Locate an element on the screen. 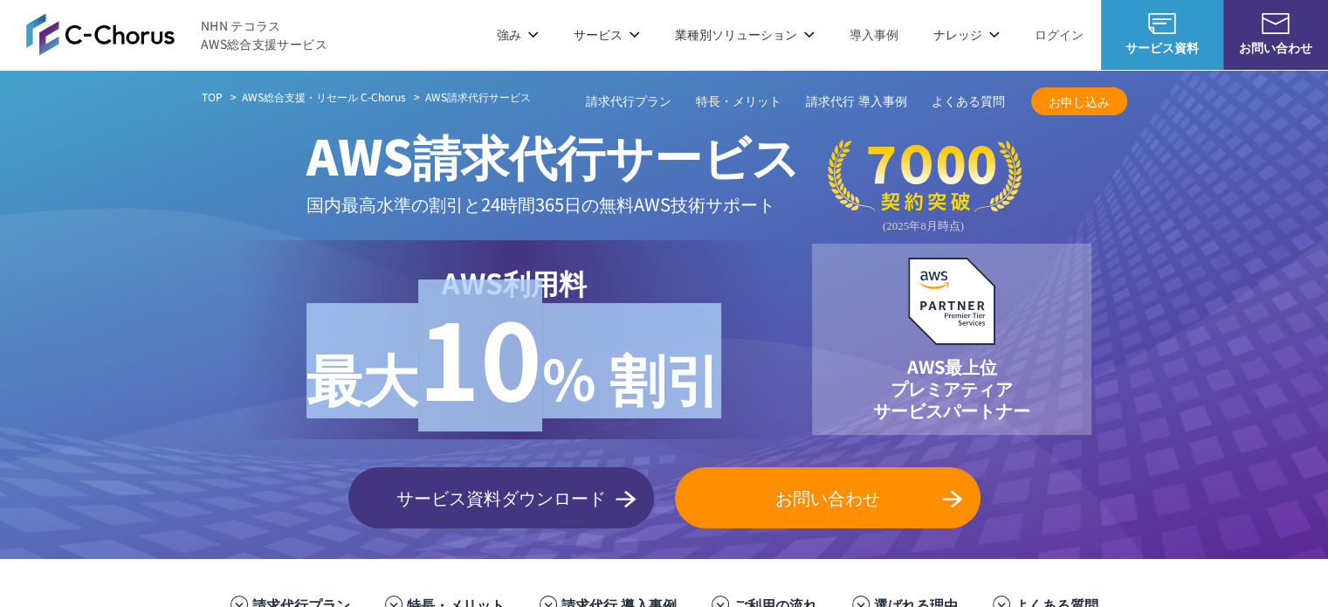 This screenshot has width=1328, height=607. img: お問い合わせ is located at coordinates (1276, 24).